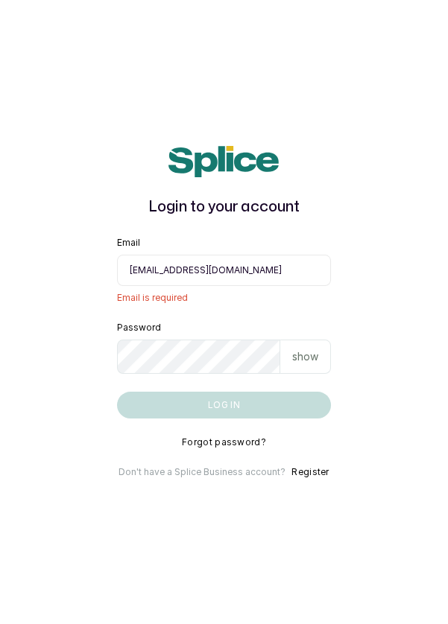  Describe the element at coordinates (224, 270) in the screenshot. I see `input: email@acme.com` at that location.